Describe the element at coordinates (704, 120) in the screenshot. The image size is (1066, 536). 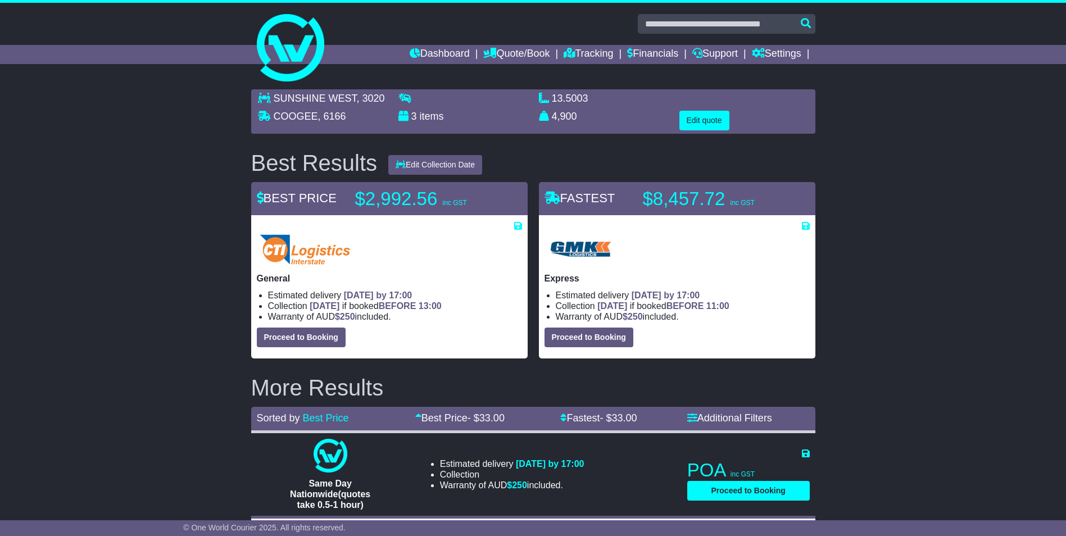
I see `button: Edit quote` at that location.